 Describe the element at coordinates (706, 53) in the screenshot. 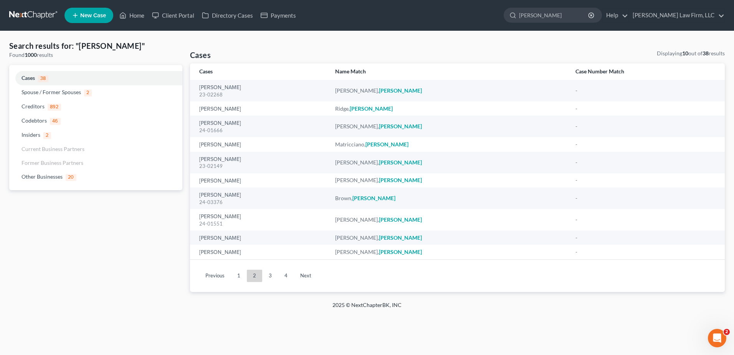

I see `strong: 38` at that location.